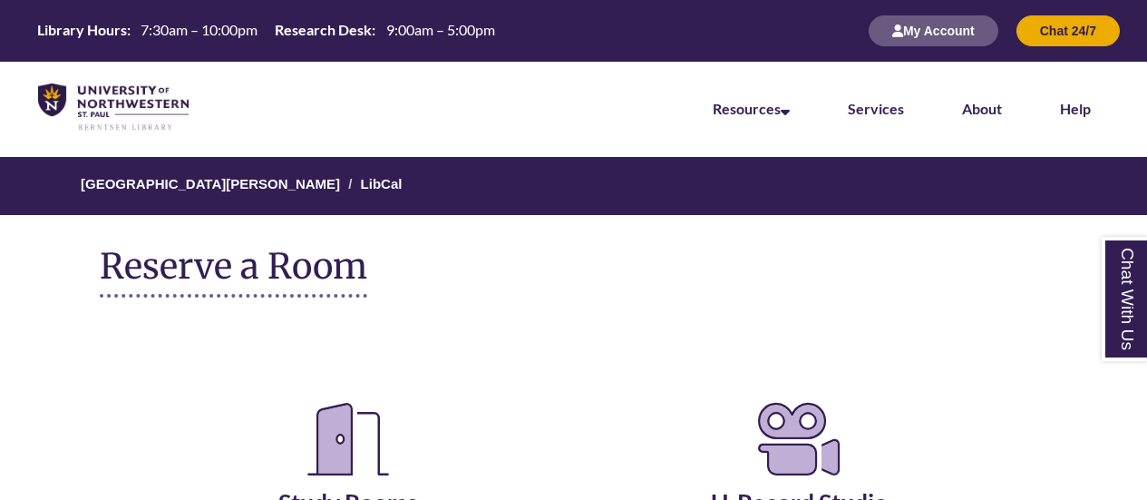 This screenshot has width=1147, height=500. I want to click on a: Hours Today, so click(266, 31).